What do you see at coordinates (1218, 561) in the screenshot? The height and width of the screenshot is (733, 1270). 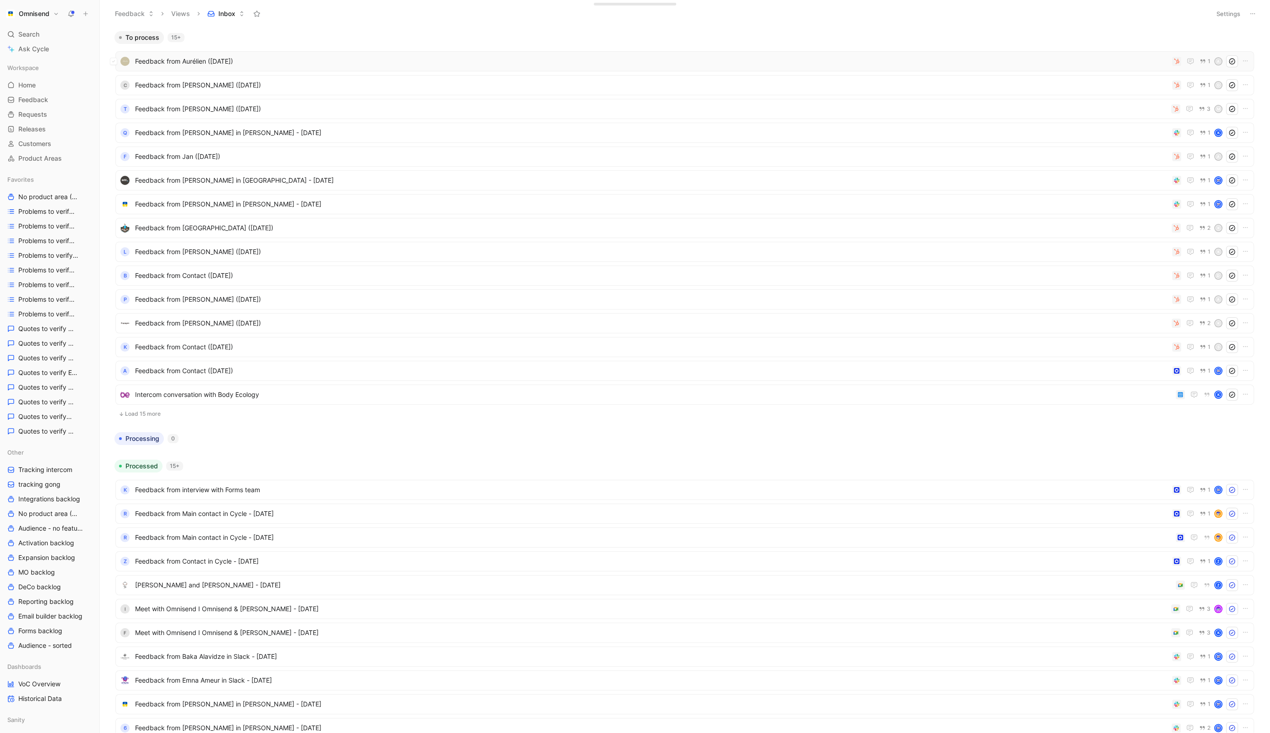 I see `div: Ž` at bounding box center [1218, 561].